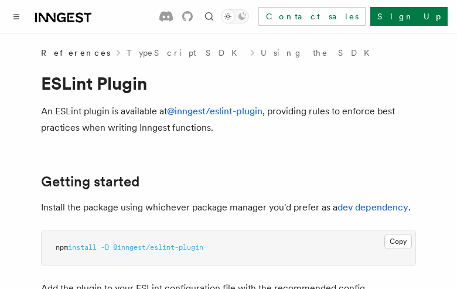  I want to click on a: Contact sales, so click(312, 16).